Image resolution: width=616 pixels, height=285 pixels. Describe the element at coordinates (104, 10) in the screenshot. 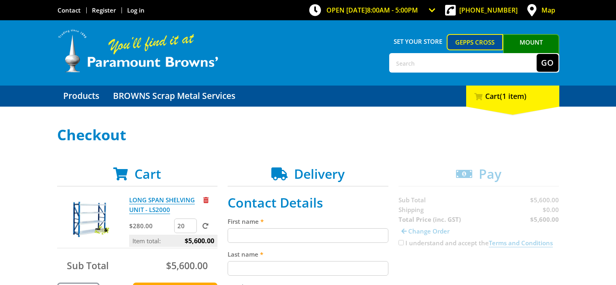

I see `a: Go to the registration page` at that location.